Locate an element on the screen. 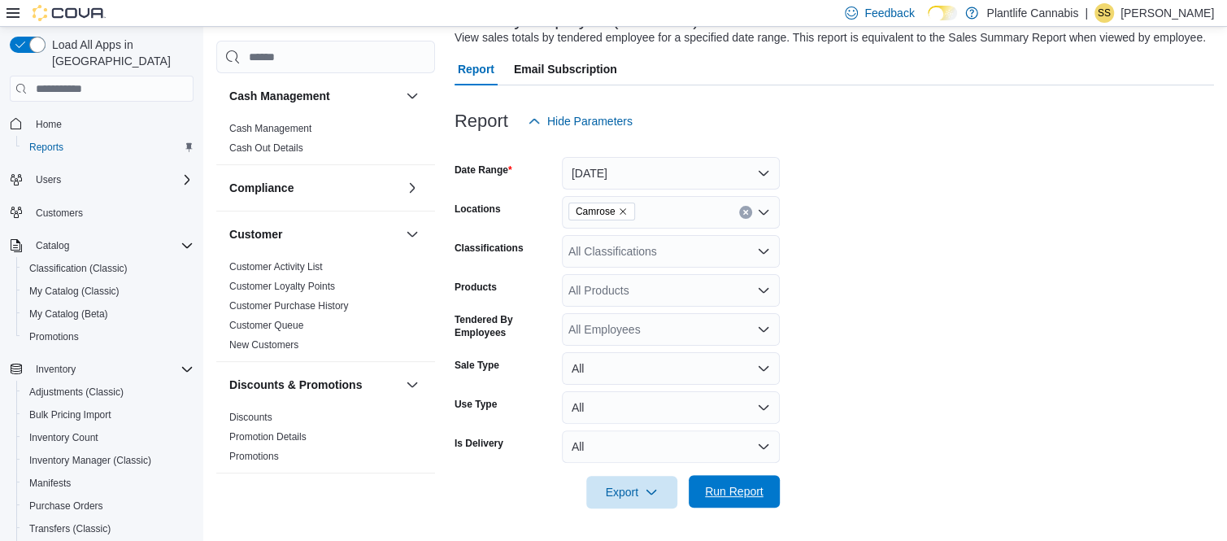 Image resolution: width=1227 pixels, height=541 pixels. span: Classification (Classic) is located at coordinates (108, 268).